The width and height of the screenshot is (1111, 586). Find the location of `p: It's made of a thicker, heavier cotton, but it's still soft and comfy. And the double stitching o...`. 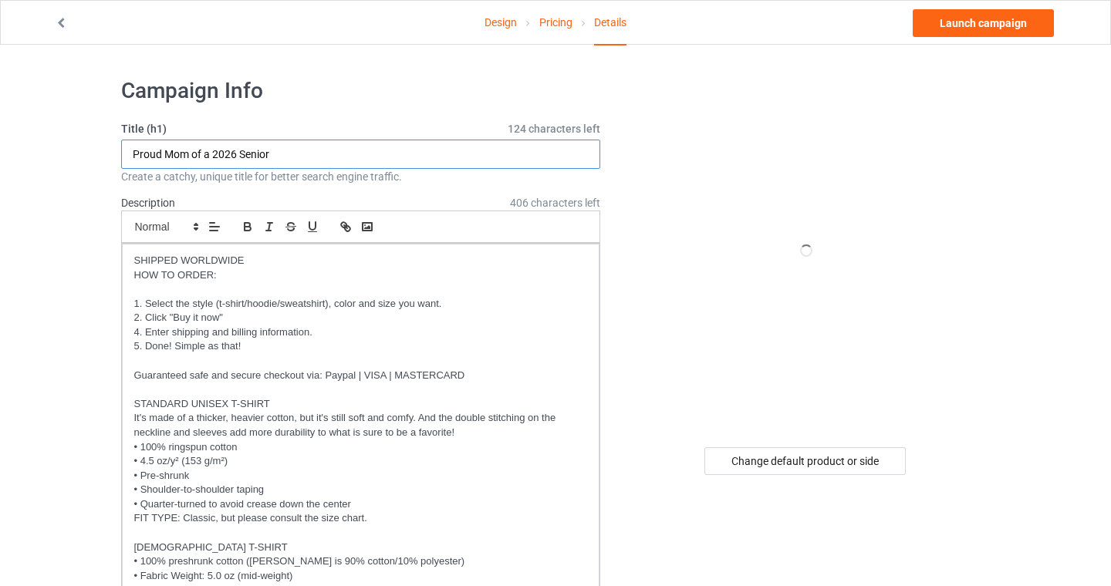

p: It's made of a thicker, heavier cotton, but it's still soft and comfy. And the double stitching o... is located at coordinates (361, 425).